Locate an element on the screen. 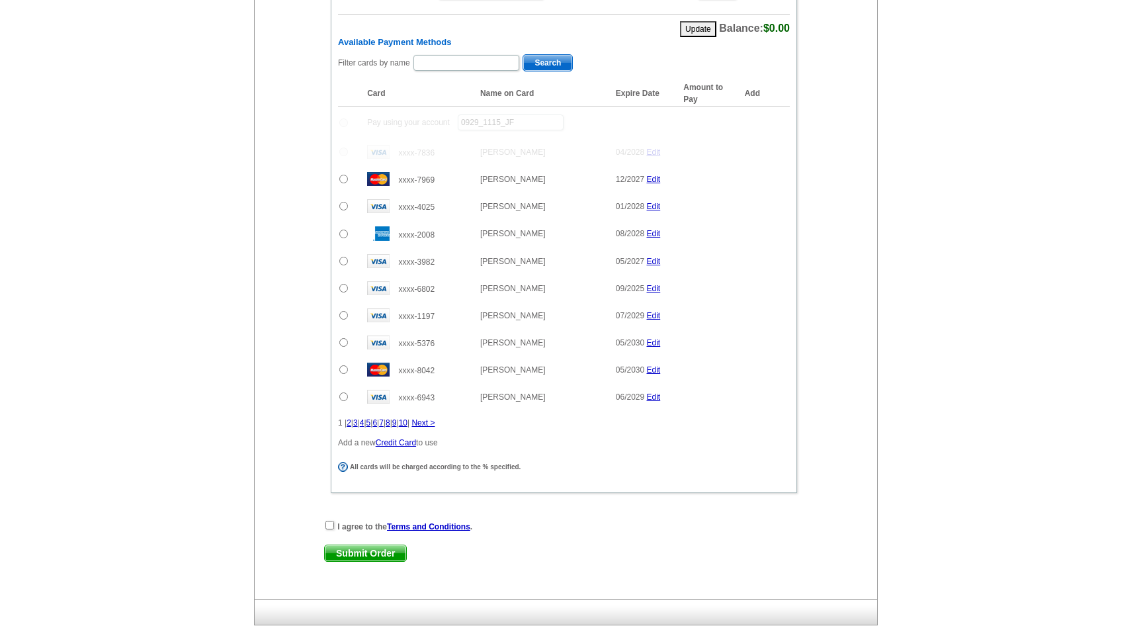 Image resolution: width=1143 pixels, height=634 pixels. span: xxxx-7969 is located at coordinates (416, 180).